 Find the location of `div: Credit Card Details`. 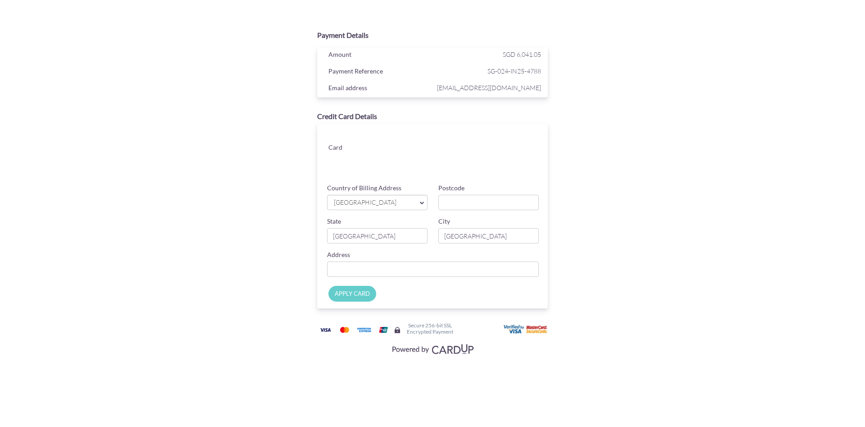

div: Credit Card Details is located at coordinates (433, 116).